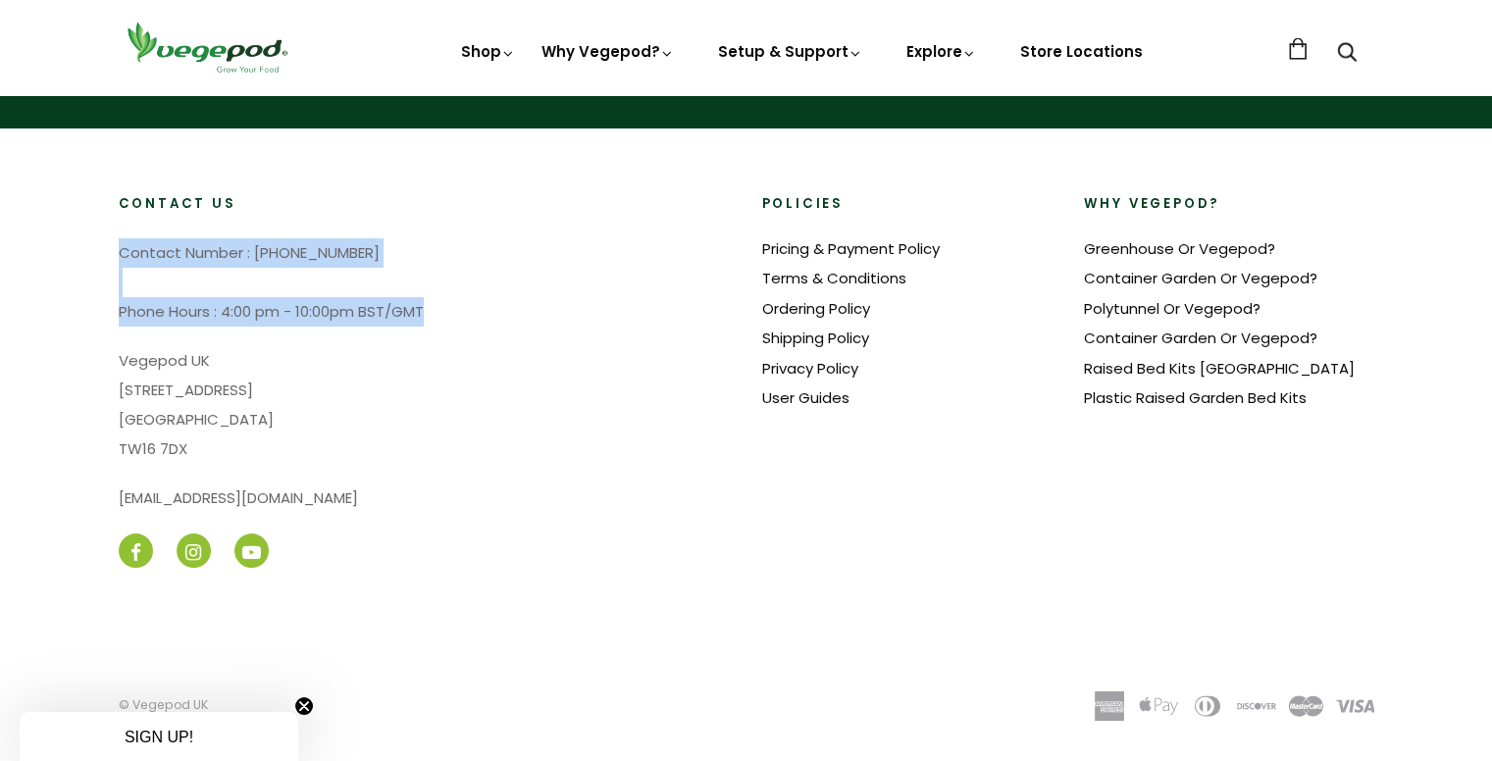 The height and width of the screenshot is (761, 1492). Describe the element at coordinates (942, 51) in the screenshot. I see `a: Explore` at that location.